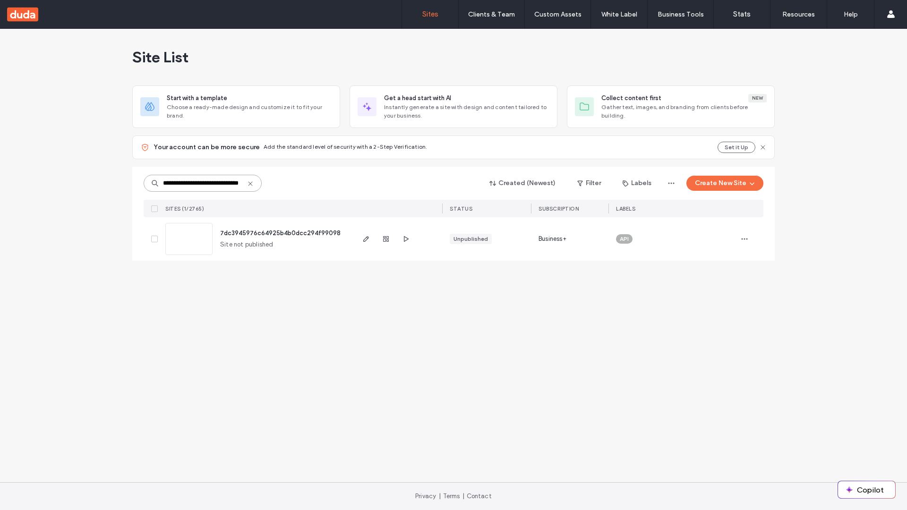 This screenshot has height=510, width=907. Describe the element at coordinates (280, 233) in the screenshot. I see `a: 7dc3945976c64925b4b0dcc294f99098` at that location.